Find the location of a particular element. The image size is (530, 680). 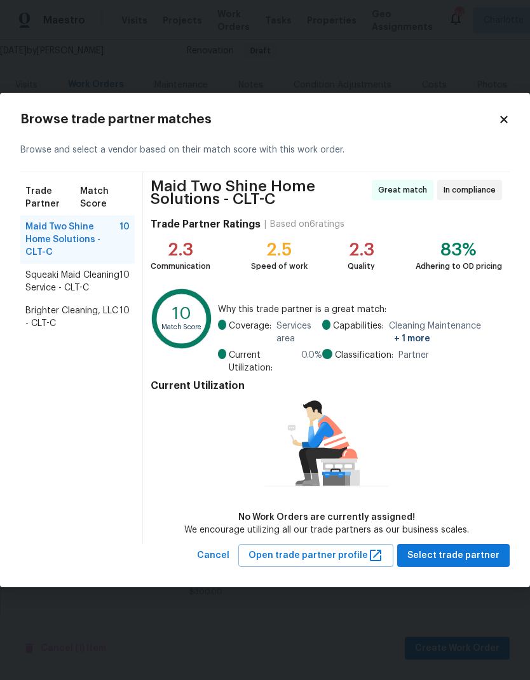

div: Adhering to OD pricing is located at coordinates (459, 266).